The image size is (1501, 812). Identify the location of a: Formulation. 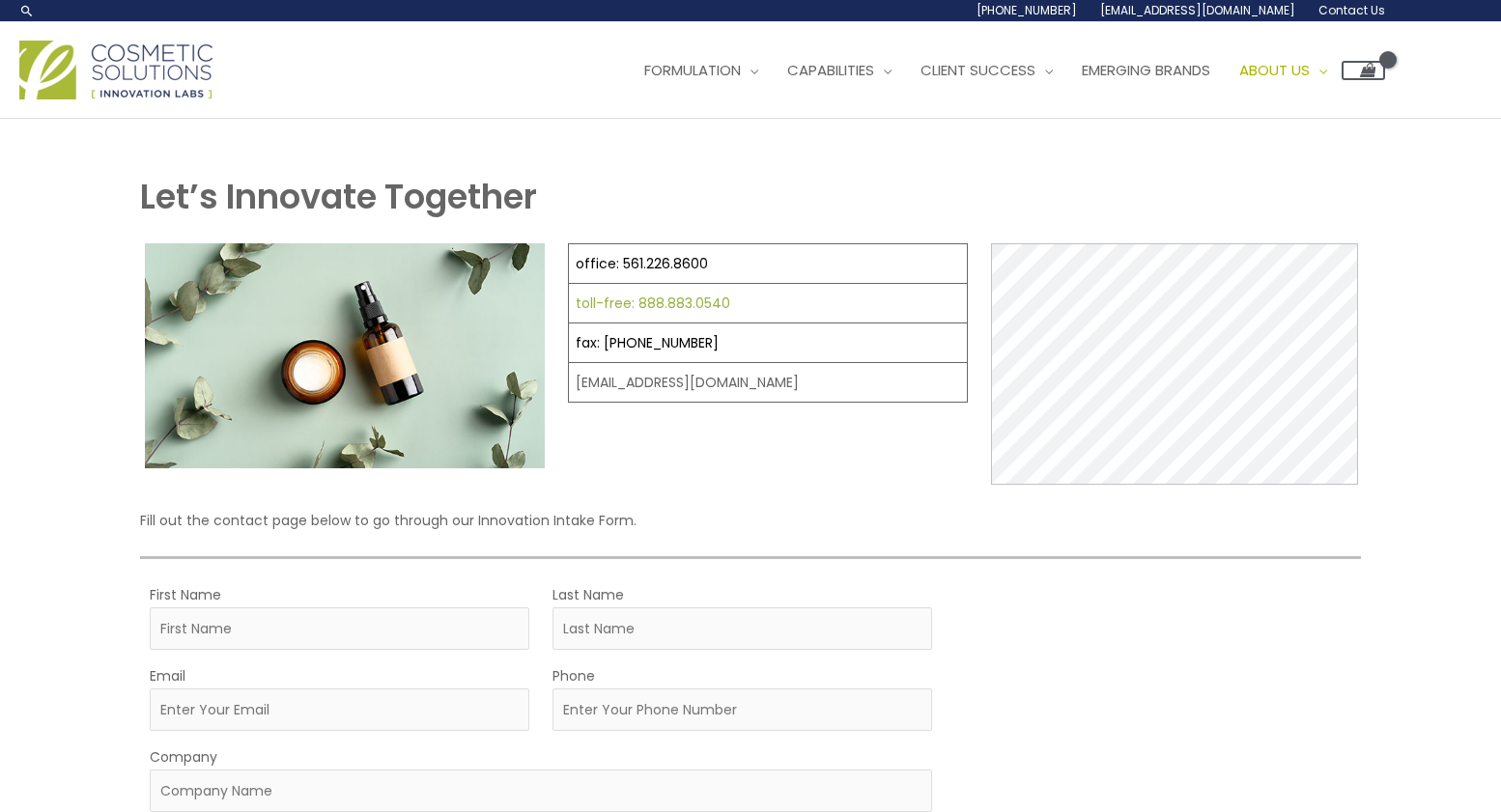
(701, 71).